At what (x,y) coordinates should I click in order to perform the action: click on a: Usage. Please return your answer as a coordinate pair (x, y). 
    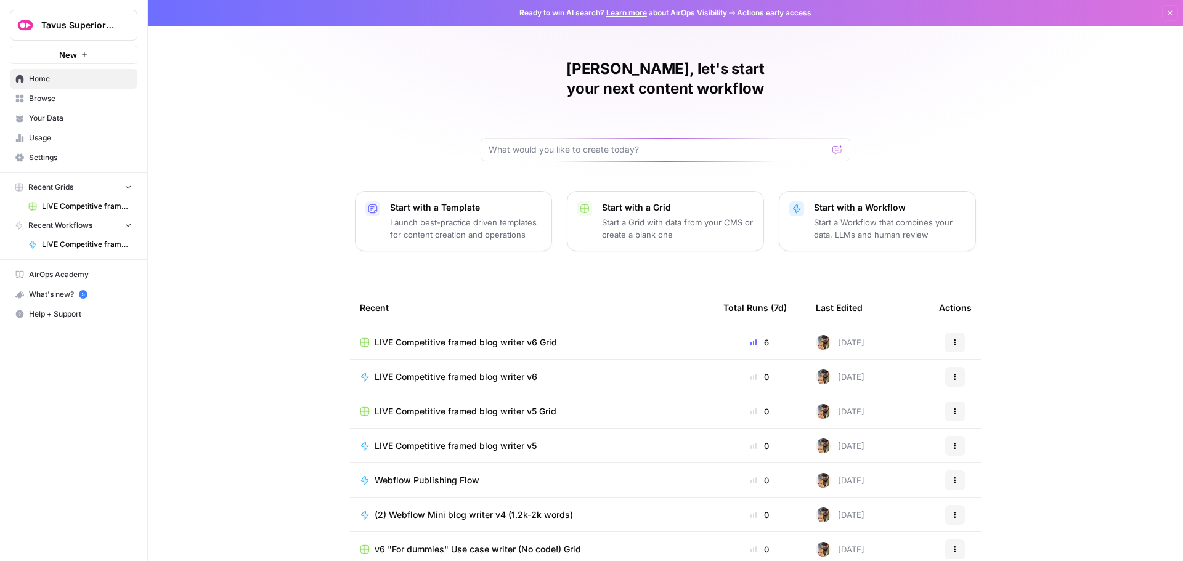
    Looking at the image, I should click on (73, 138).